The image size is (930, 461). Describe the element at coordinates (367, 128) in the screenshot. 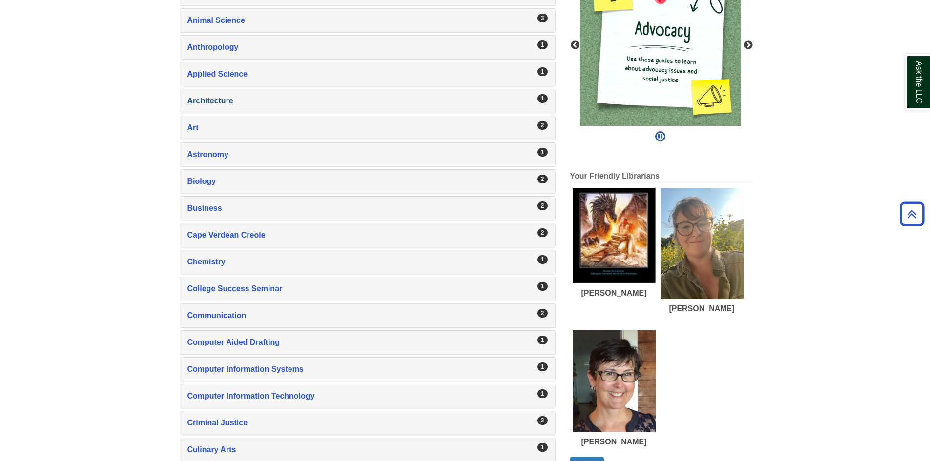

I see `div: Art` at that location.